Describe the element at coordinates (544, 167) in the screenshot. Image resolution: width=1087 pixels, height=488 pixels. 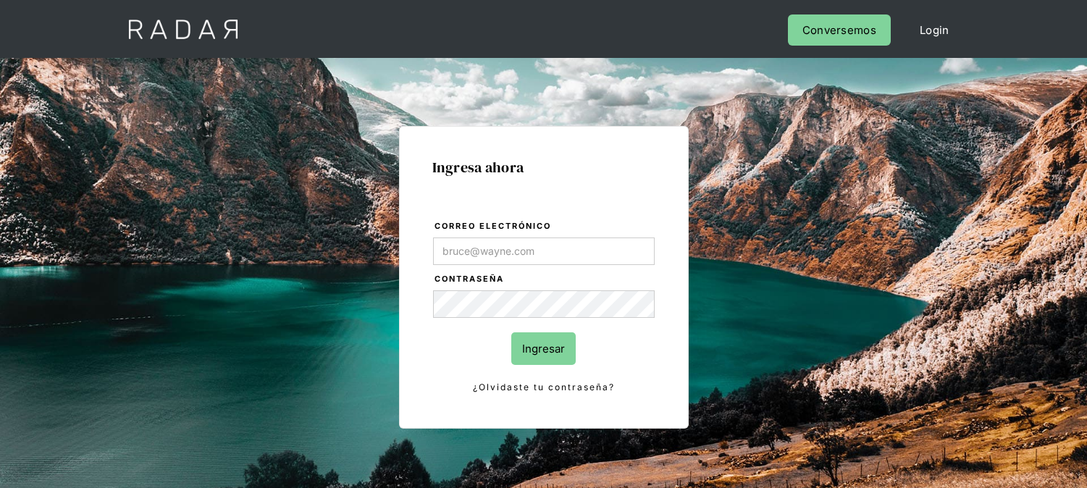
I see `h1: Ingresa ahora` at that location.